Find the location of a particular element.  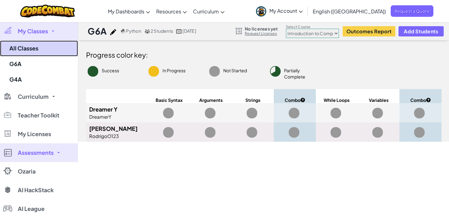

span: My Account is located at coordinates (286, 11).